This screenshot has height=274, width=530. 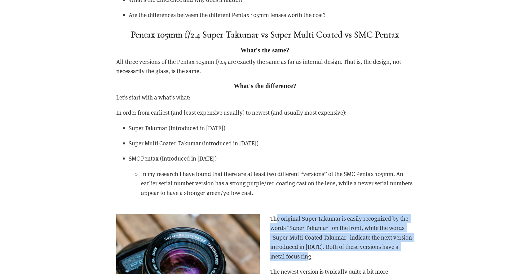 What do you see at coordinates (265, 112) in the screenshot?
I see `p: In order from earliest (and least expensive usually) to newest (and usually most expensive):` at bounding box center [265, 112].